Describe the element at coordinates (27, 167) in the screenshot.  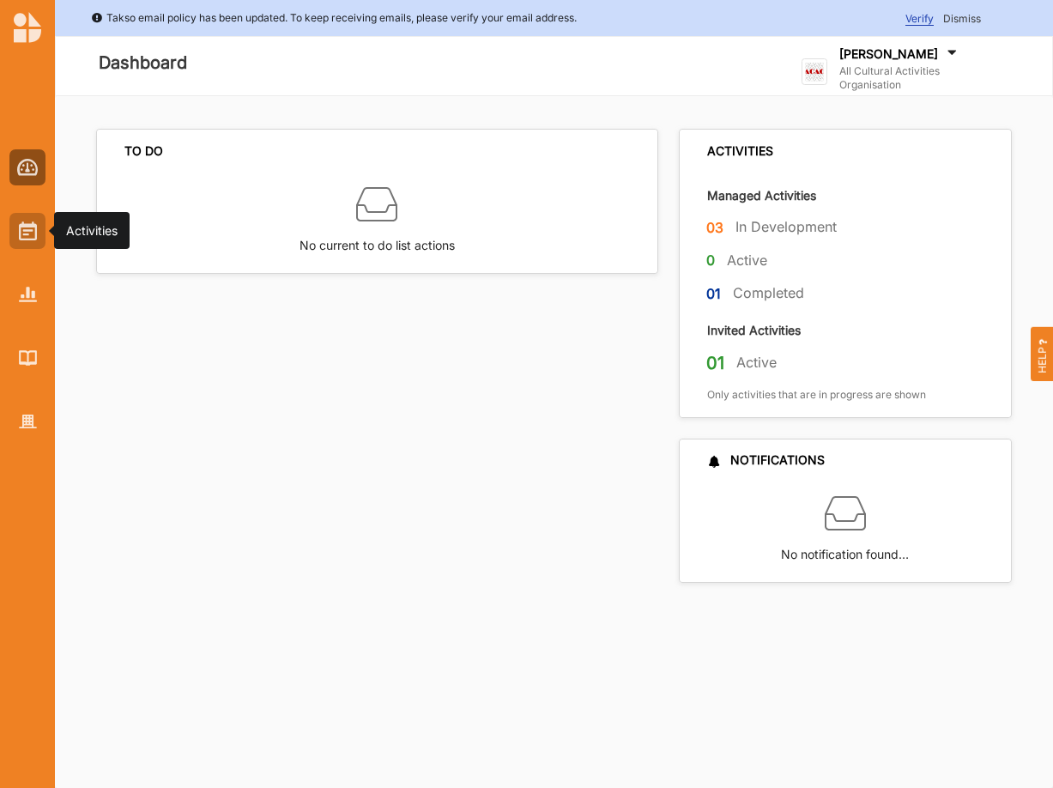
I see `img: Dashboard` at that location.